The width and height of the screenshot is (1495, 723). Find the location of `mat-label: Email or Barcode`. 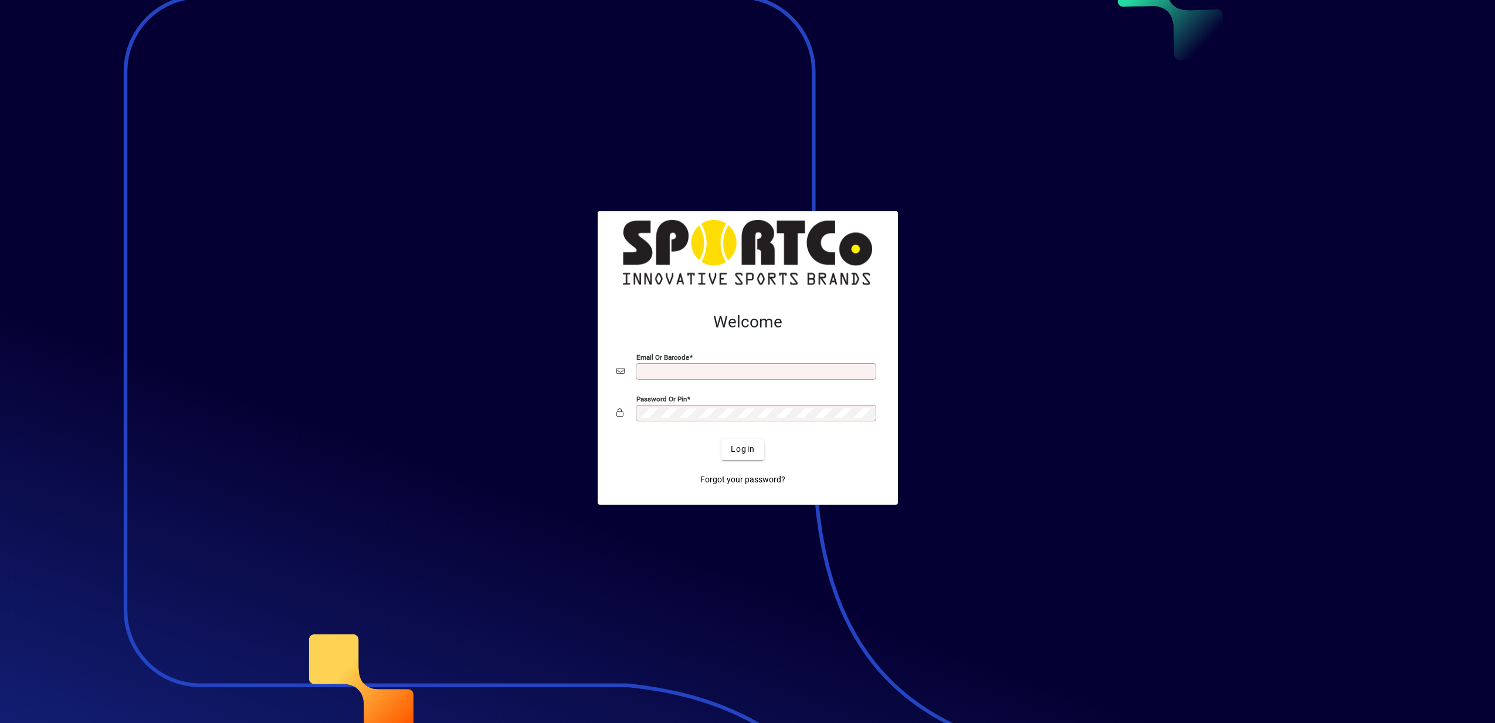

mat-label: Email or Barcode is located at coordinates (663, 357).